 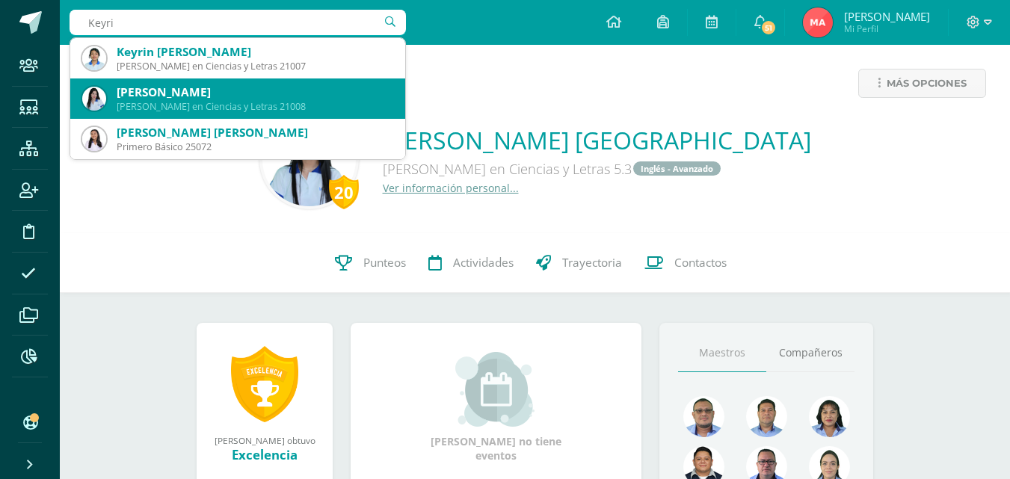 I want to click on img: 99962f3fa423c9b8099341731b303440.png, so click(x=703, y=416).